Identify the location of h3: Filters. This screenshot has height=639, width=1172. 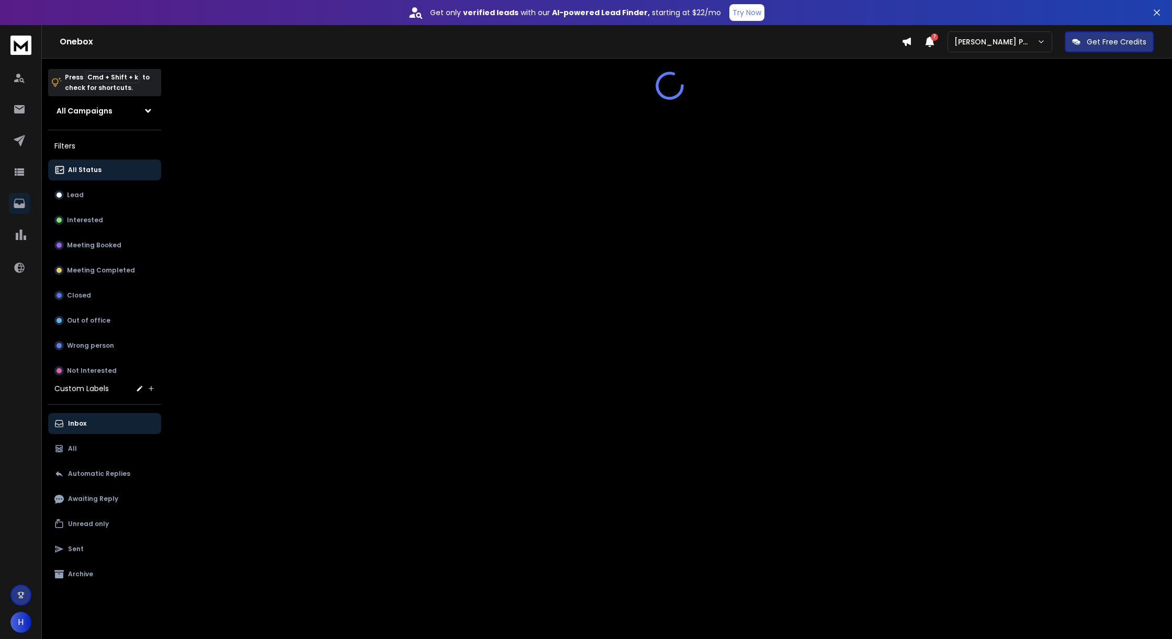
(105, 146).